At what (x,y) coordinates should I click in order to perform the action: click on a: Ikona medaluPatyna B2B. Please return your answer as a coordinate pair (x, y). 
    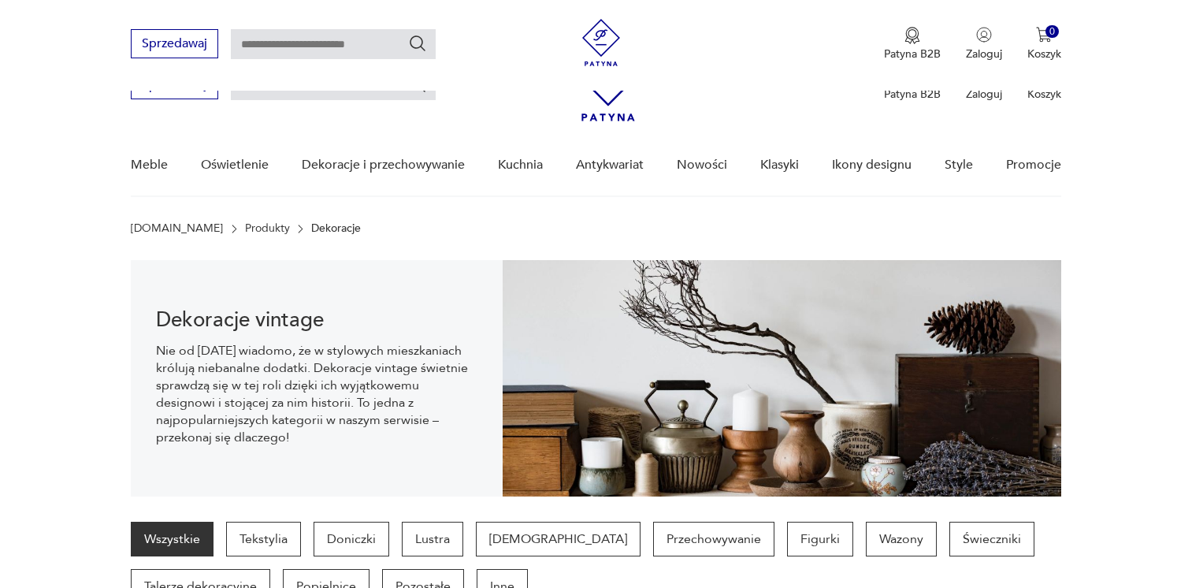
    Looking at the image, I should click on (912, 44).